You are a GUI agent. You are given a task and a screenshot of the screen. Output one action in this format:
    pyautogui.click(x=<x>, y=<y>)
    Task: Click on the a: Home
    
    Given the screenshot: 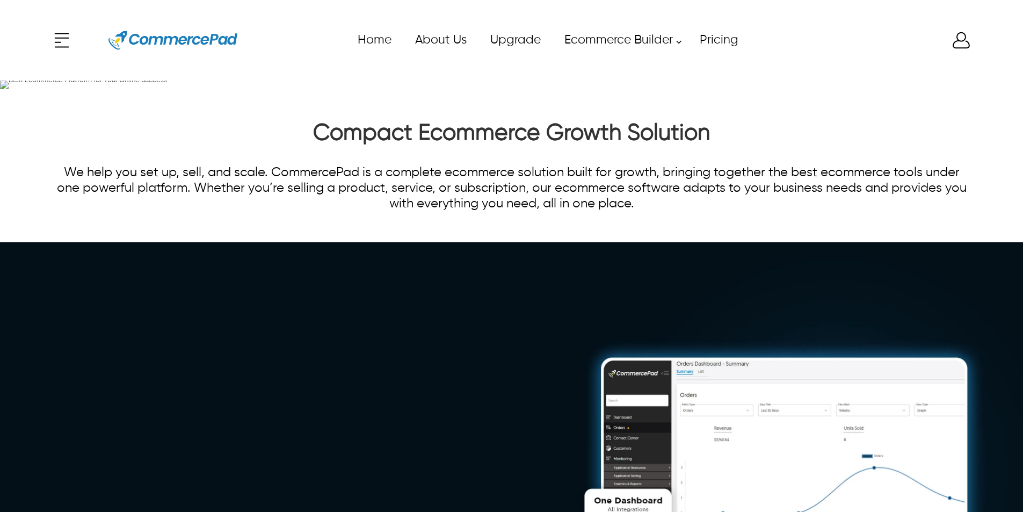 What is the action you would take?
    pyautogui.click(x=374, y=40)
    